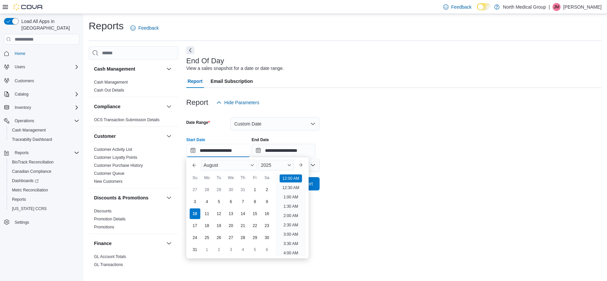 The height and width of the screenshot is (281, 607). I want to click on div: Button. Open the month selector. August is currently selected., so click(229, 165).